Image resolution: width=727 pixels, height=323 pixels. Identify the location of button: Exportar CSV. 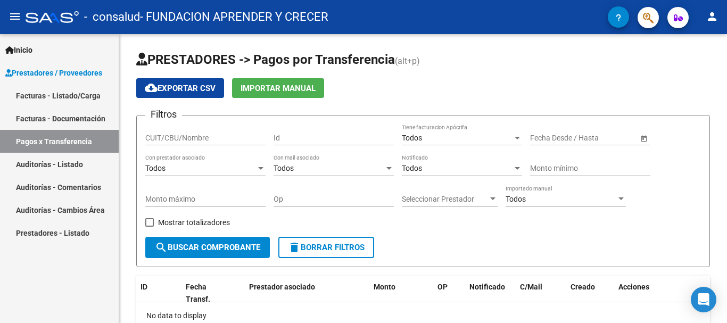
(180, 88).